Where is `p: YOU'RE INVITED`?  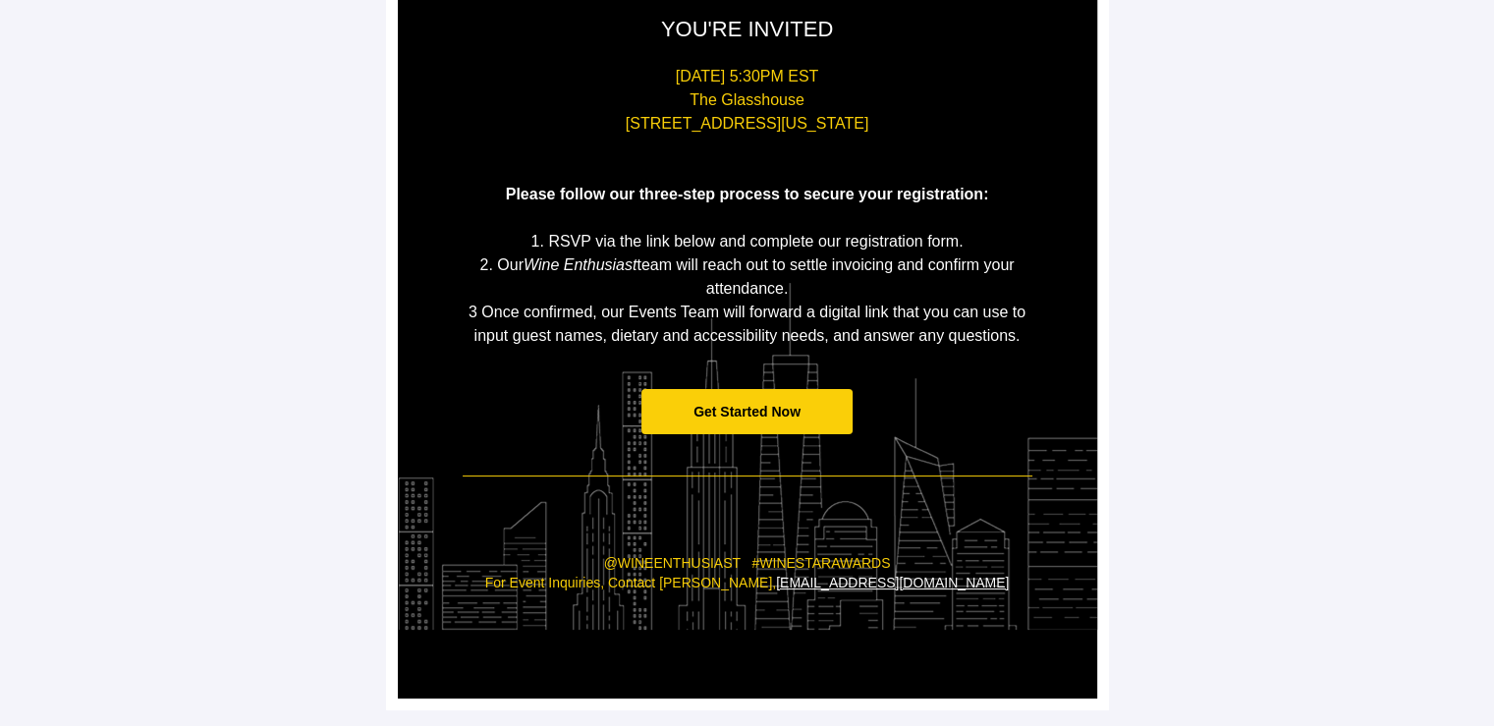 p: YOU'RE INVITED is located at coordinates (748, 29).